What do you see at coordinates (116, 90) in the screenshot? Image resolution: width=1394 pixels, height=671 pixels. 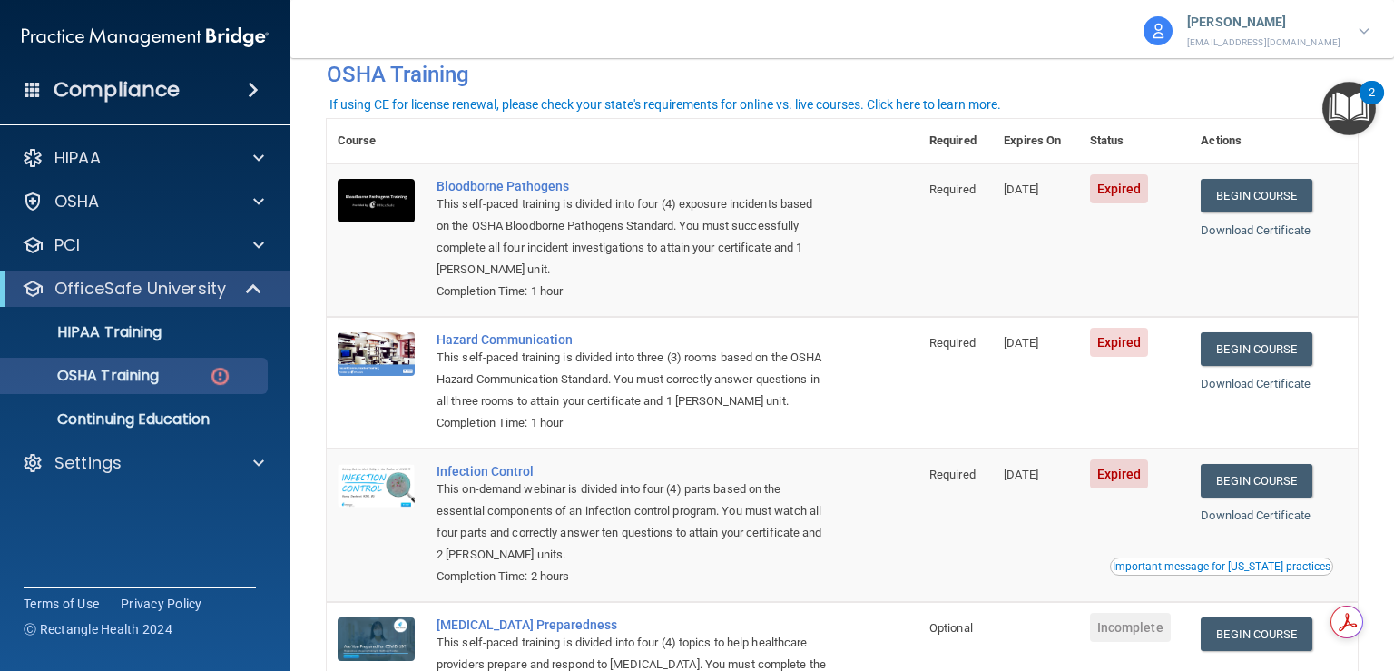 I see `h4: Compliance` at bounding box center [116, 90].